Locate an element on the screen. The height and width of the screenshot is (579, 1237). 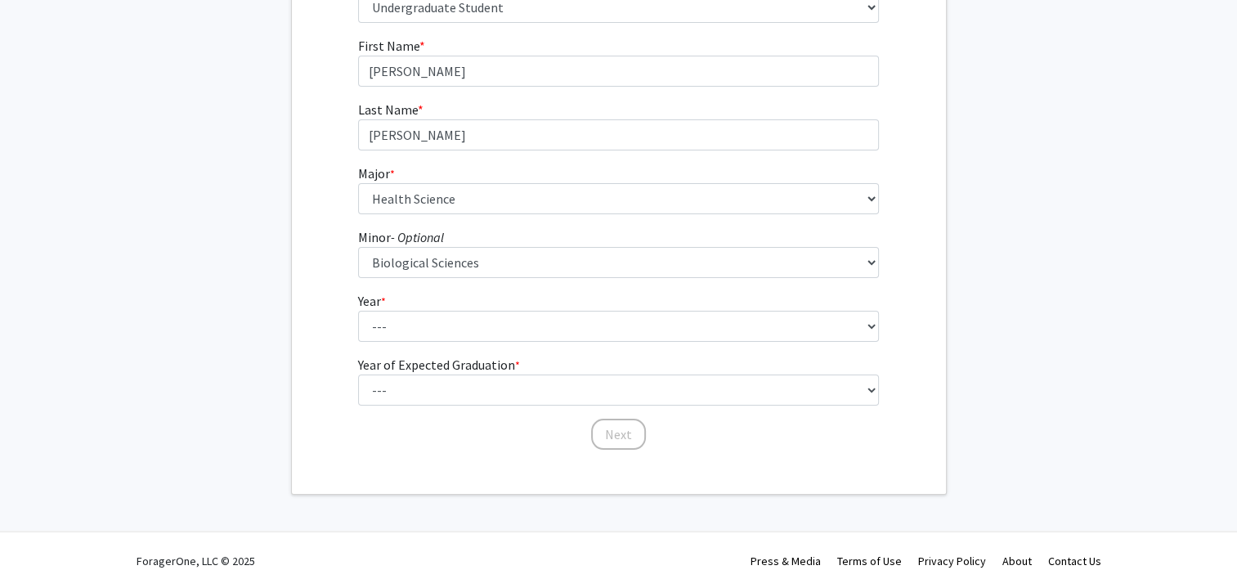
a: Press & Media is located at coordinates (786, 561).